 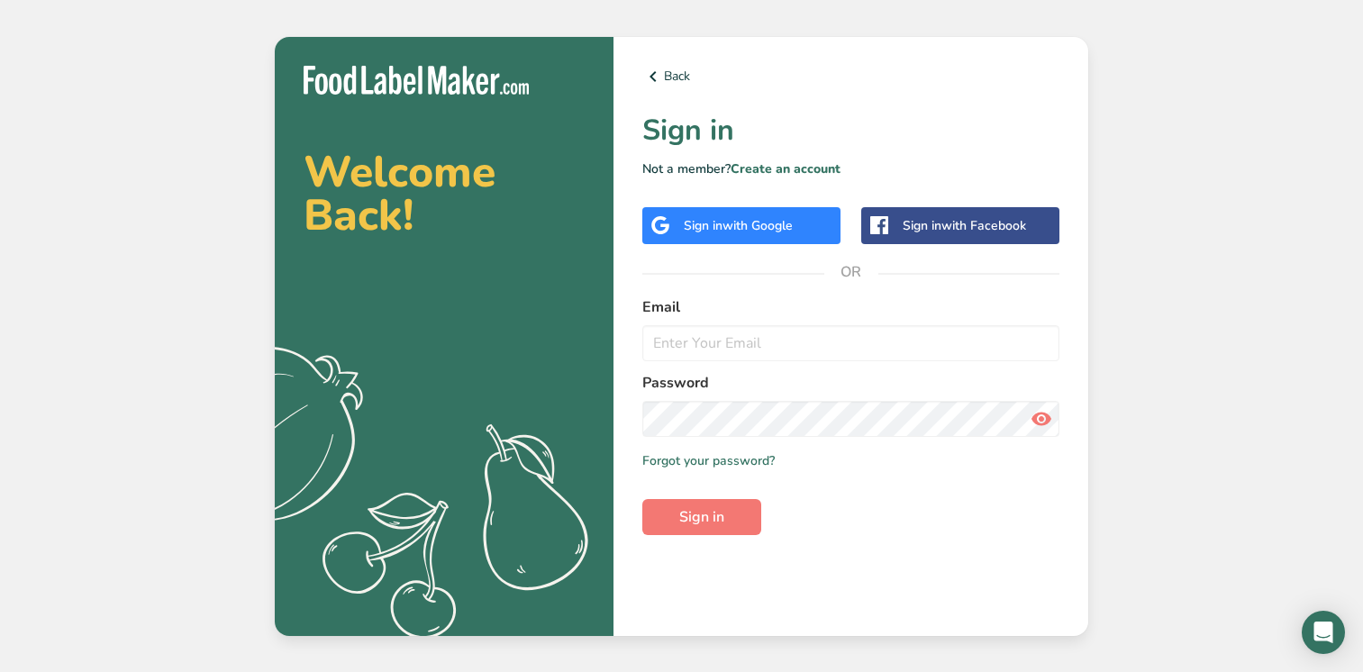 What do you see at coordinates (850, 343) in the screenshot?
I see `input: Enter Your Email` at bounding box center [850, 343].